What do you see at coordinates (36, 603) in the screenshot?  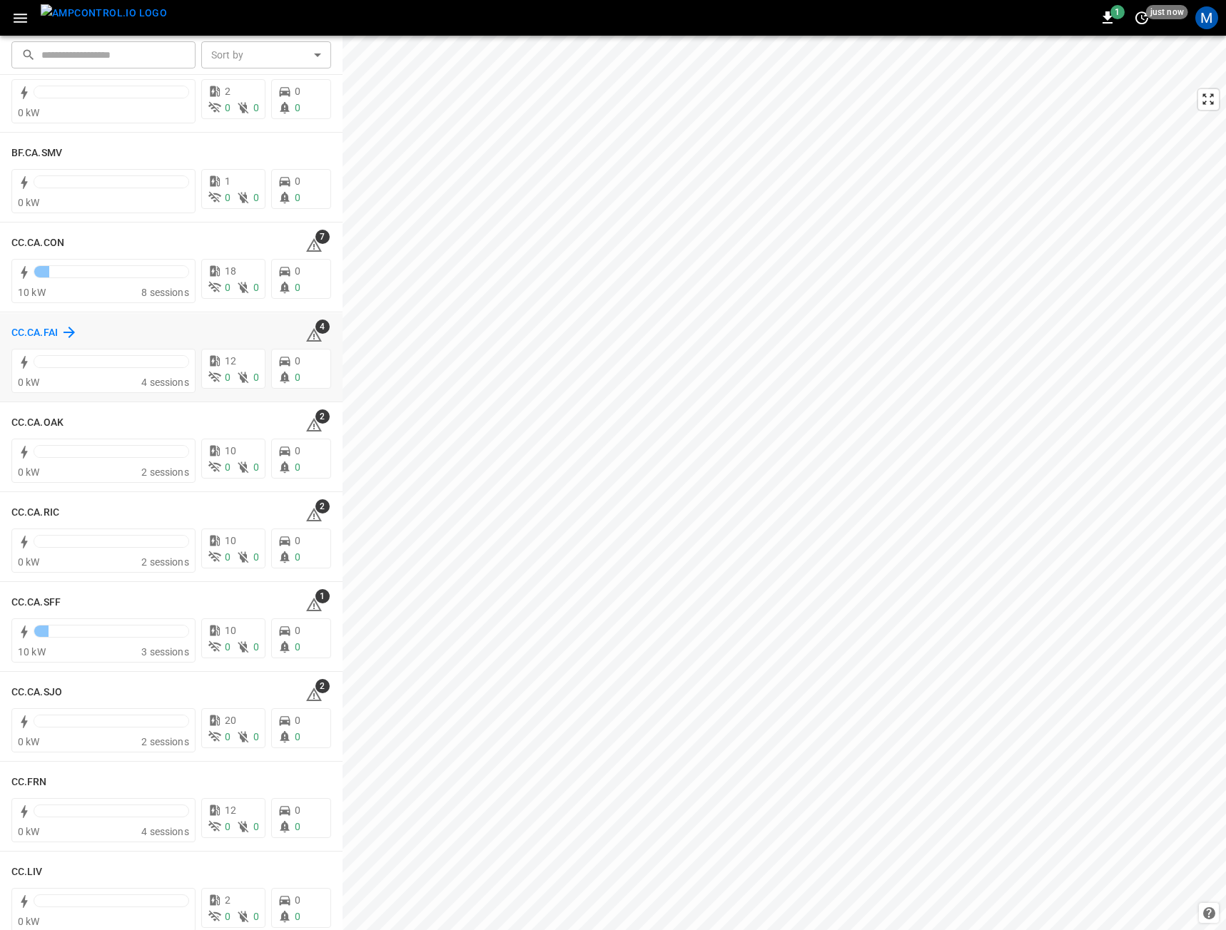 I see `h6: CC.CA.SFF` at bounding box center [36, 603].